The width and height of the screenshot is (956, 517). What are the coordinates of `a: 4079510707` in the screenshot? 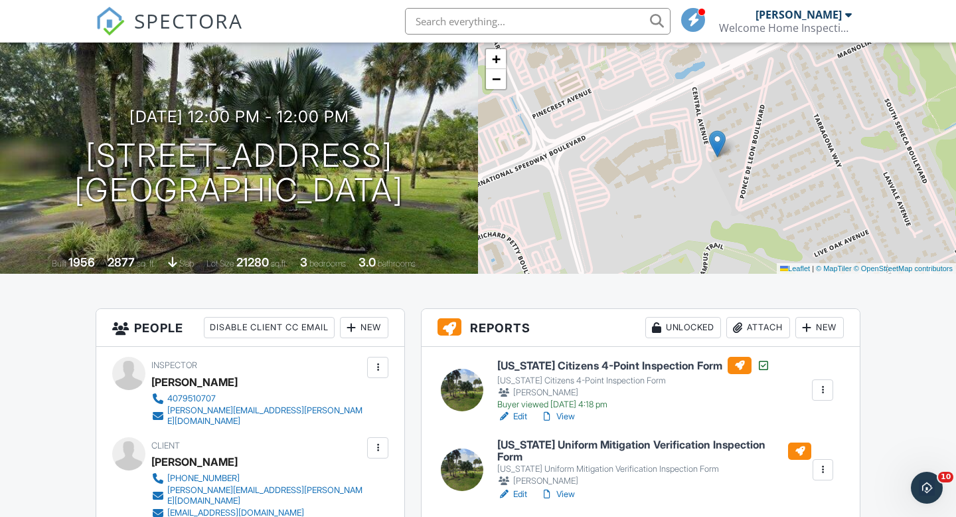 It's located at (258, 398).